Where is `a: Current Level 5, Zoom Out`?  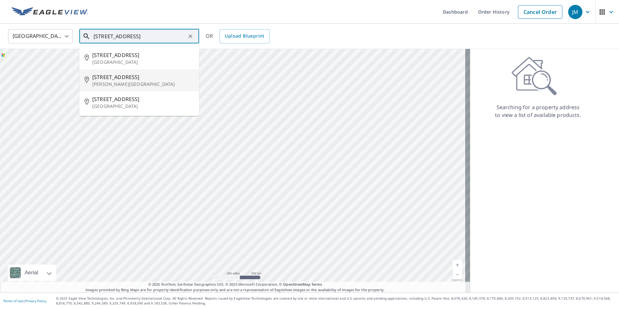 a: Current Level 5, Zoom Out is located at coordinates (458, 275).